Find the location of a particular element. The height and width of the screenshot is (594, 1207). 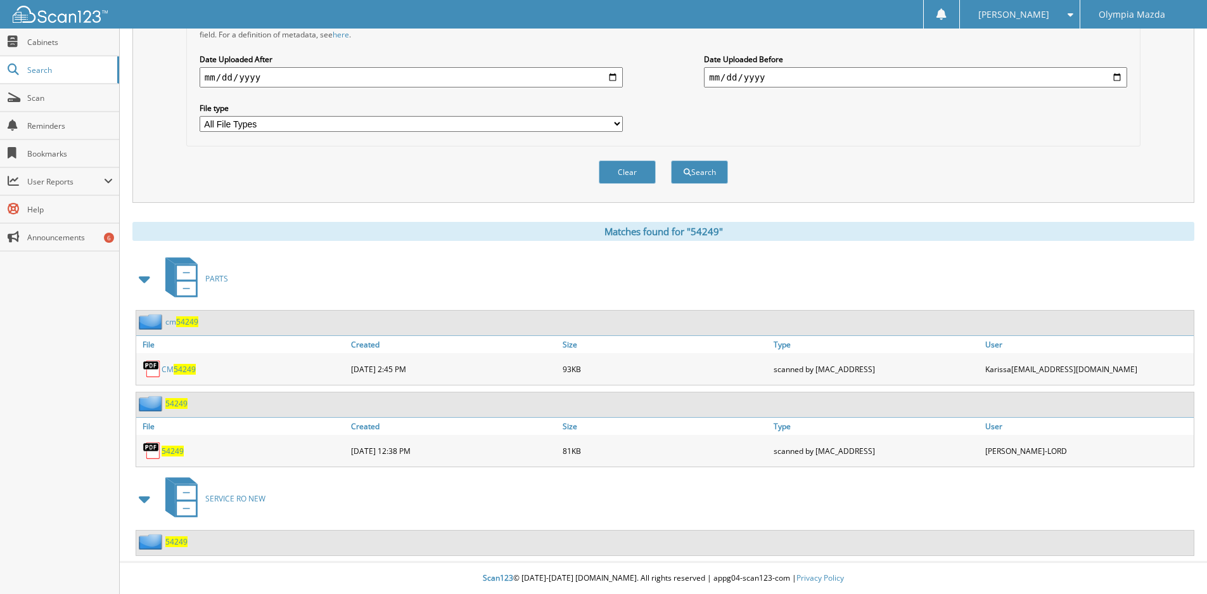

input: end is located at coordinates (916, 77).